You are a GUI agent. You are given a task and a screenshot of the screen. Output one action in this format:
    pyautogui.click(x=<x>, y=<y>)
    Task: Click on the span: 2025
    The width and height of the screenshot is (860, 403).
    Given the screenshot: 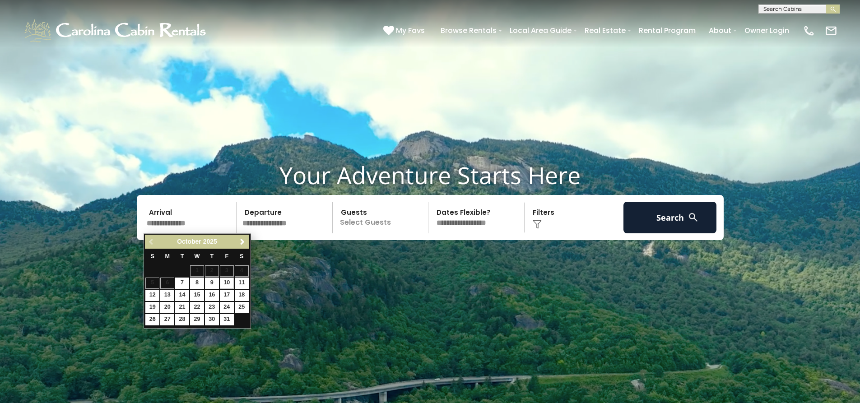 What is the action you would take?
    pyautogui.click(x=210, y=241)
    